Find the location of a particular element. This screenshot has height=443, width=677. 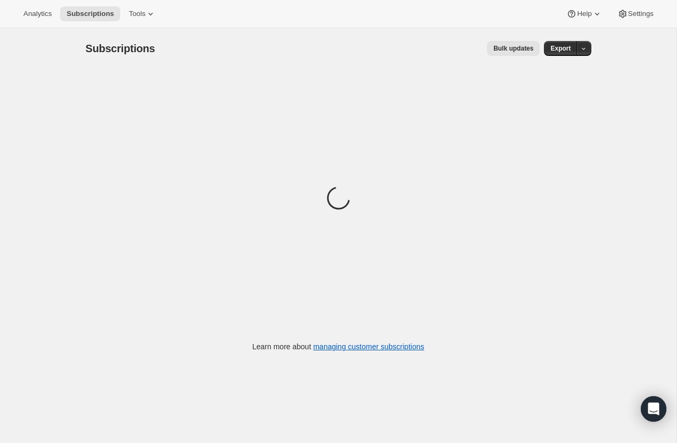

button: Subscriptions is located at coordinates (90, 14).